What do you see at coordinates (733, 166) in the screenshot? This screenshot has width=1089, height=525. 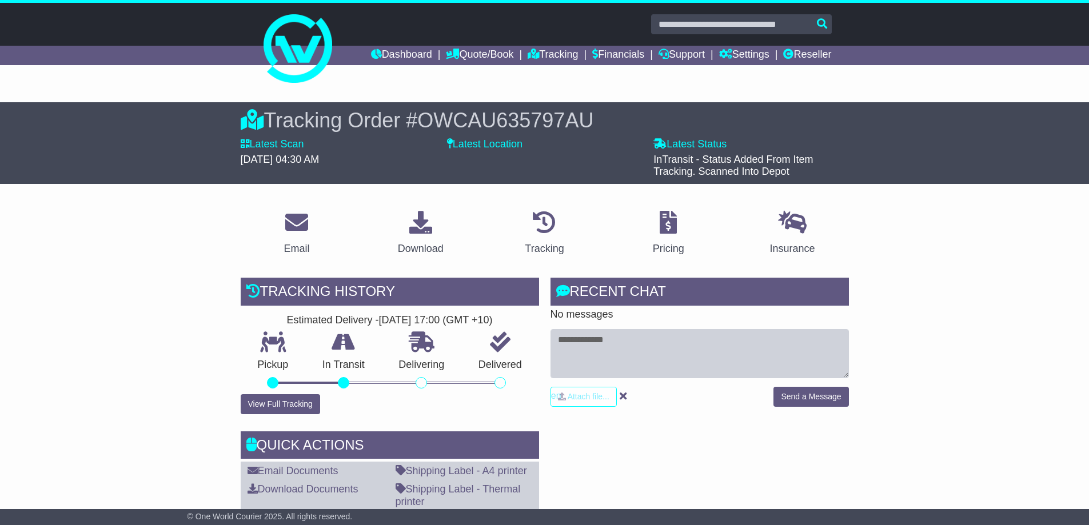 I see `span: InTransit - Status Added From Item Tracking. Scanned Into Depot` at bounding box center [733, 166].